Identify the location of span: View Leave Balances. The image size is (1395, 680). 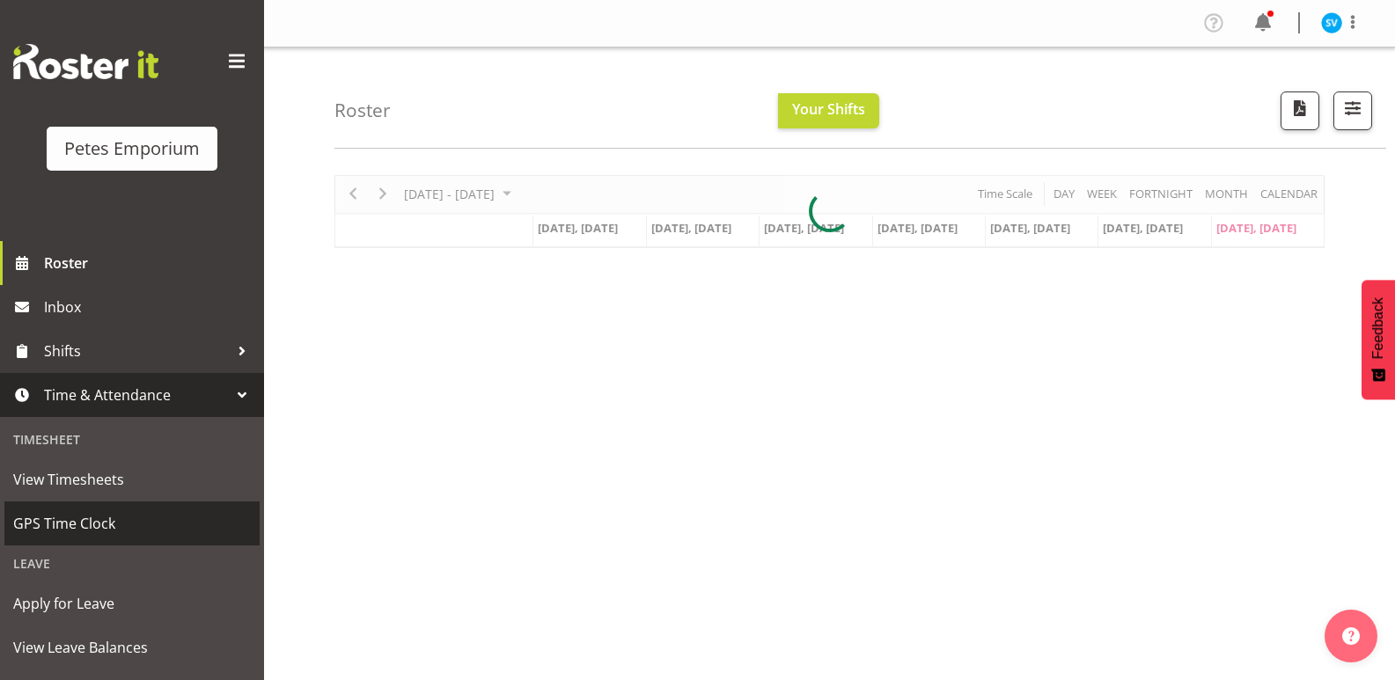
(132, 648).